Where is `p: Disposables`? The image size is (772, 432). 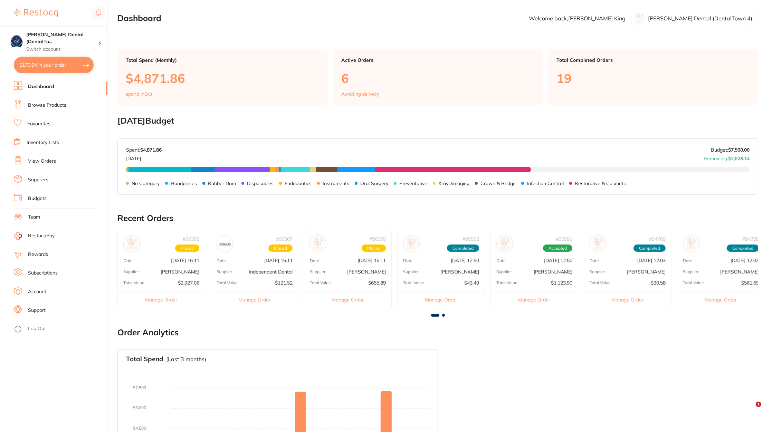 p: Disposables is located at coordinates (260, 183).